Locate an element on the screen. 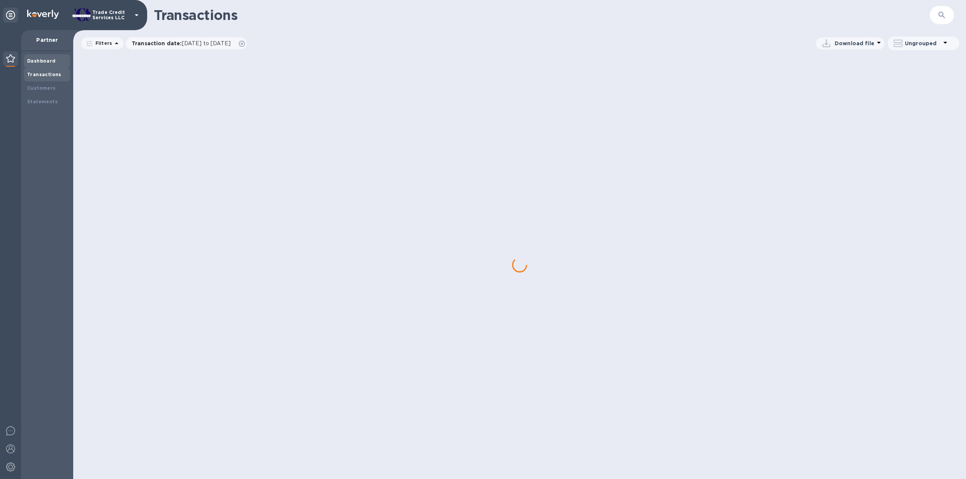 The image size is (966, 479). b: Transactions is located at coordinates (44, 74).